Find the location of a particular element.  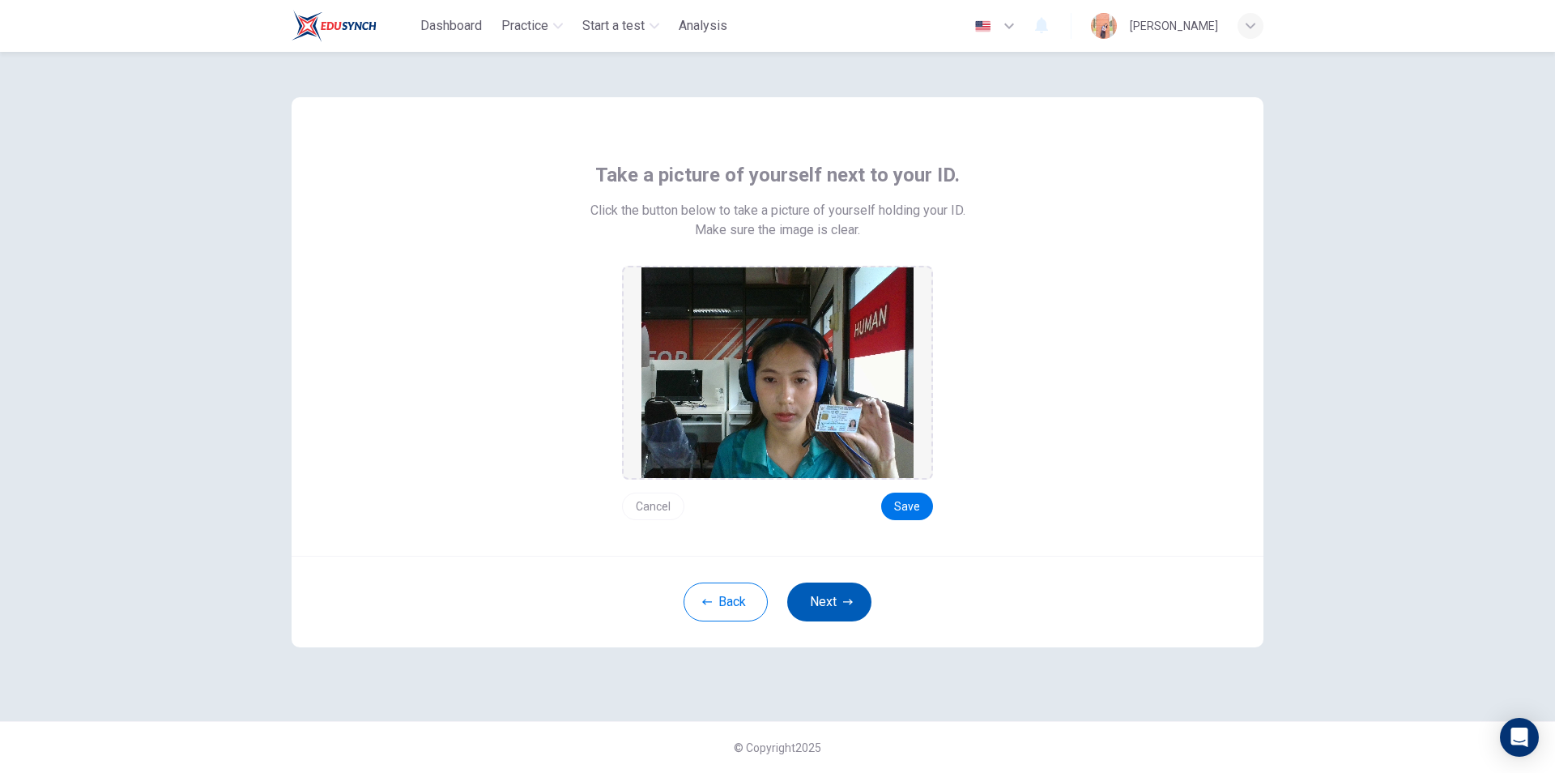

button: Practice is located at coordinates (532, 26).